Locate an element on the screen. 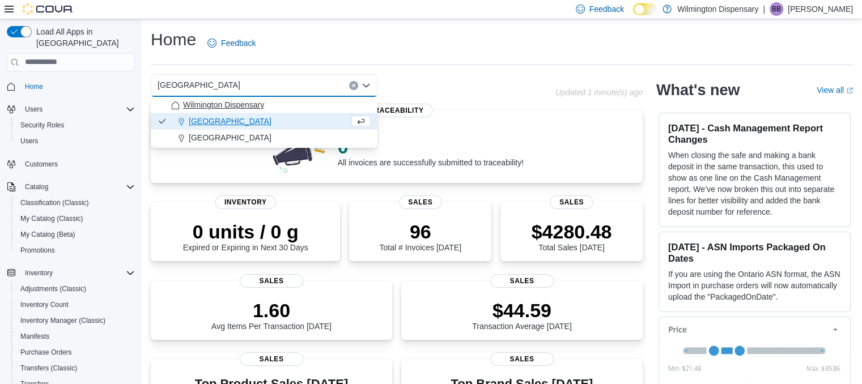  h2: What's new is located at coordinates (698, 90).